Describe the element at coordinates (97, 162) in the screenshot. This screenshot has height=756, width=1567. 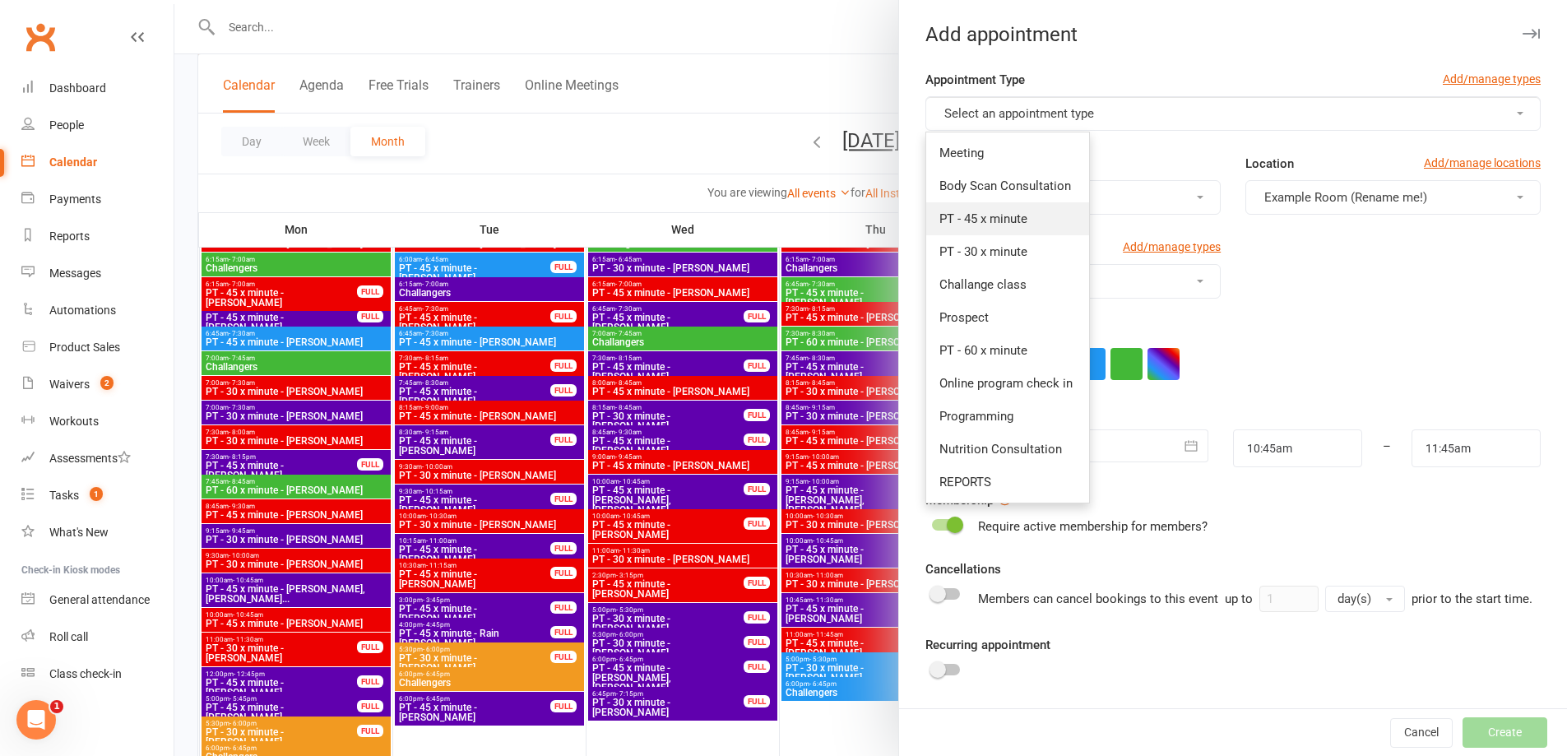
I see `a: Calendar` at that location.